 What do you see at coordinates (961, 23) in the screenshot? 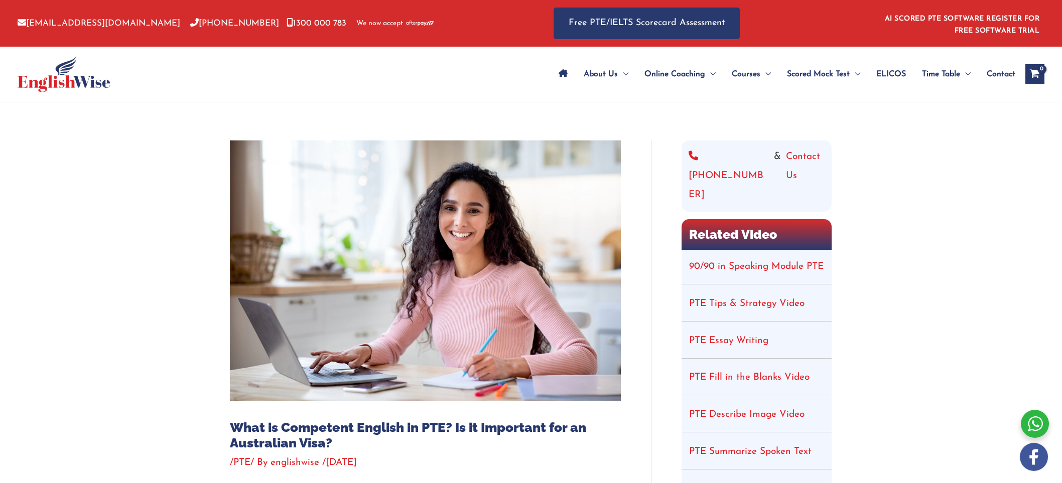
I see `aside: Header Widget 1` at bounding box center [961, 23].